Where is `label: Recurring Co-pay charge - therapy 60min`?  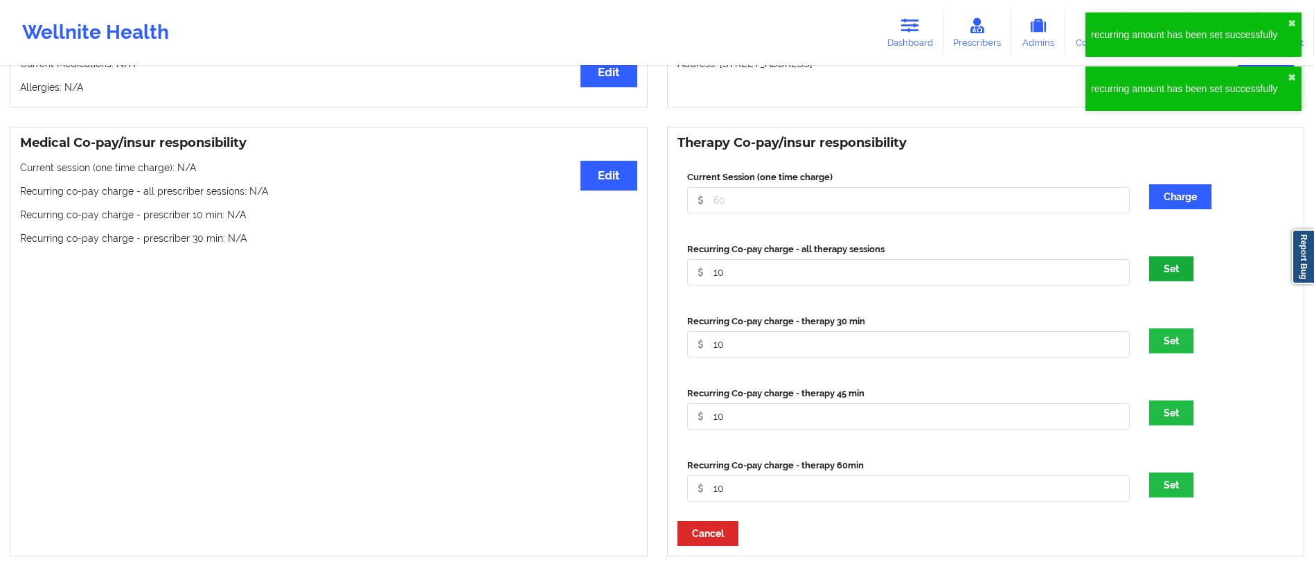
label: Recurring Co-pay charge - therapy 60min is located at coordinates (909, 466).